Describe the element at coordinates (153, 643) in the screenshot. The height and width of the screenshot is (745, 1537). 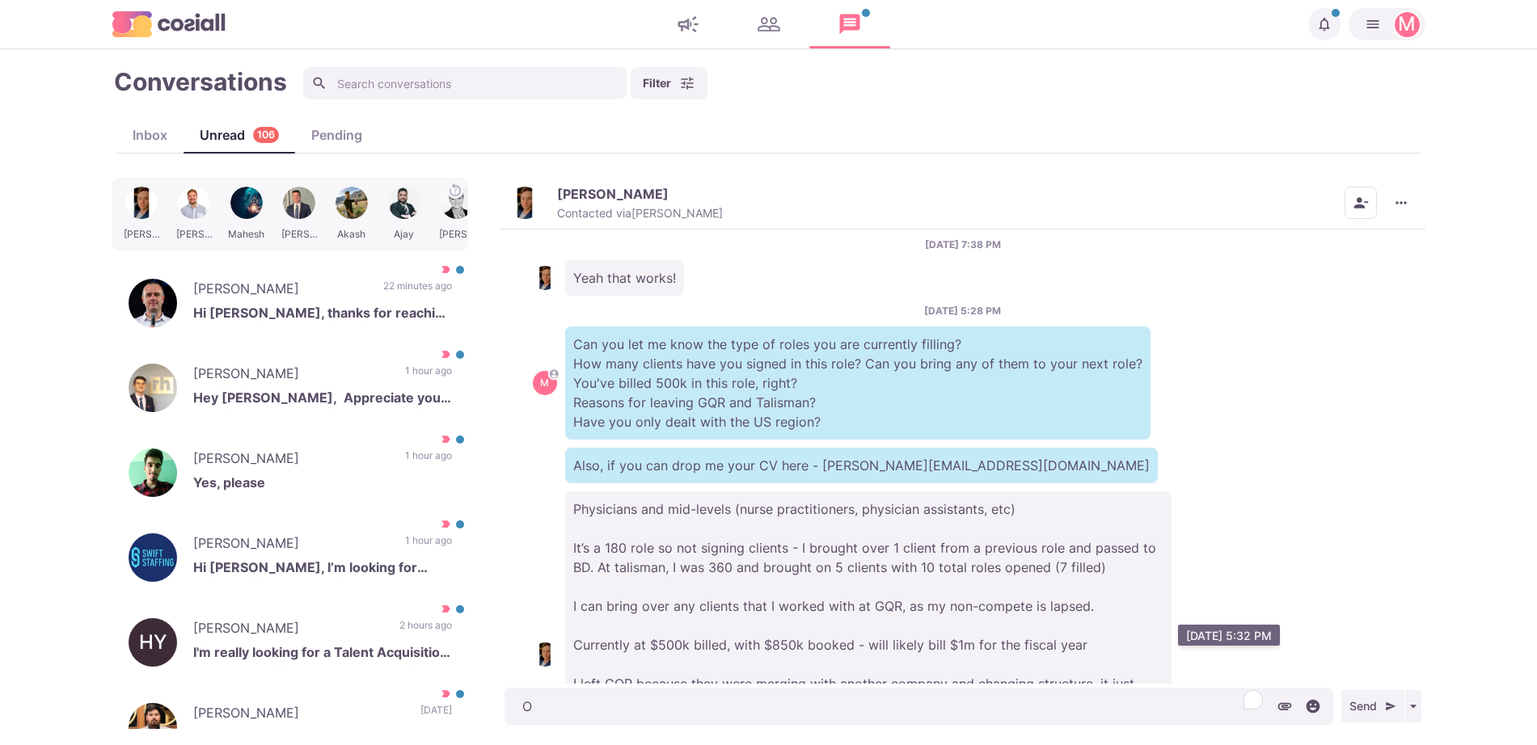
I see `div: Helen Y.` at that location.